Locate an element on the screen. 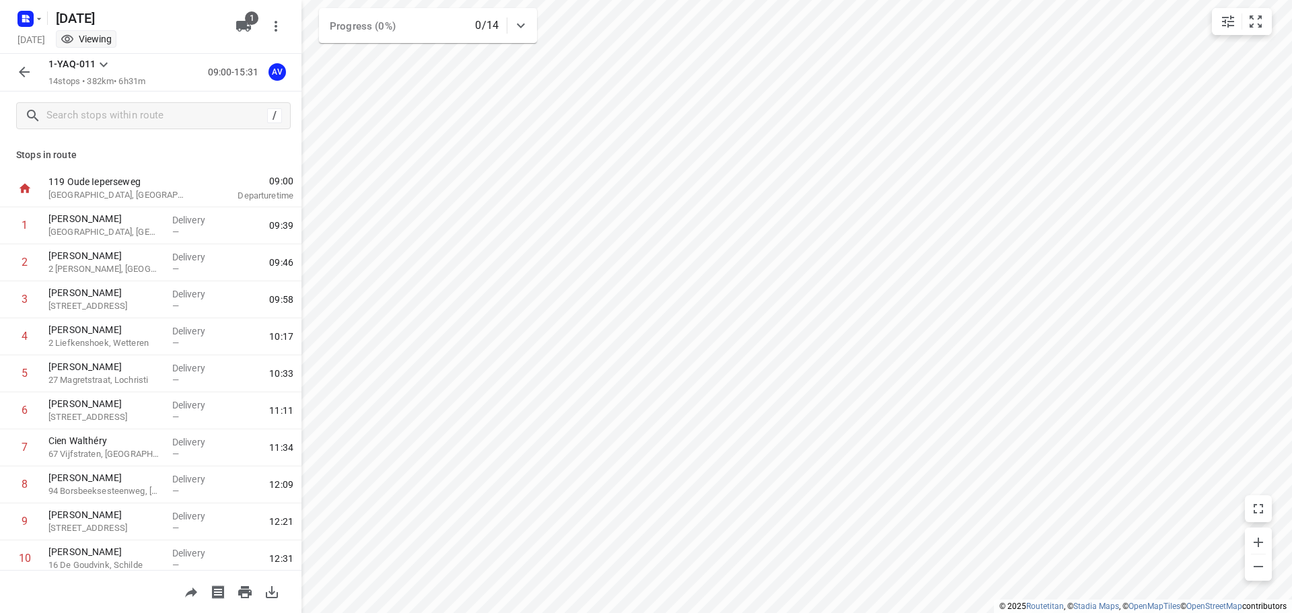 The width and height of the screenshot is (1292, 613). div: 6 is located at coordinates (24, 410).